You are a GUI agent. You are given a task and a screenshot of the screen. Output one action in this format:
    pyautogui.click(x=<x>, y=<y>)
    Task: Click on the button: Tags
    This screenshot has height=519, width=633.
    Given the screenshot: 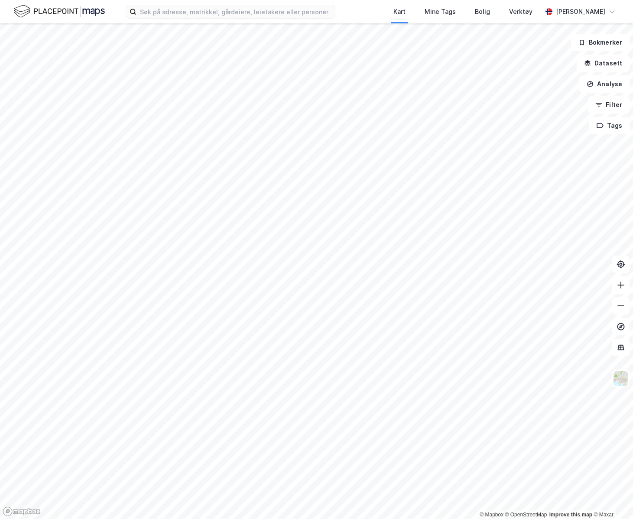 What is the action you would take?
    pyautogui.click(x=610, y=126)
    